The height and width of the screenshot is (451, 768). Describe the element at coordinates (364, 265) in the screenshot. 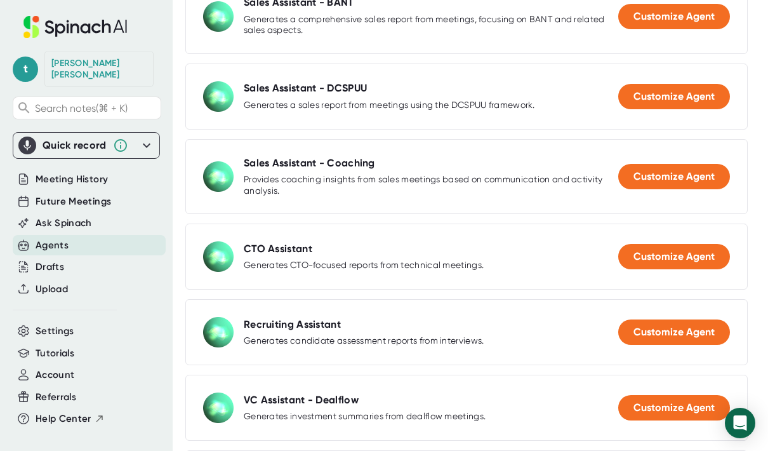

I see `div: Generates CTO-focused reports from technical meetings.` at that location.